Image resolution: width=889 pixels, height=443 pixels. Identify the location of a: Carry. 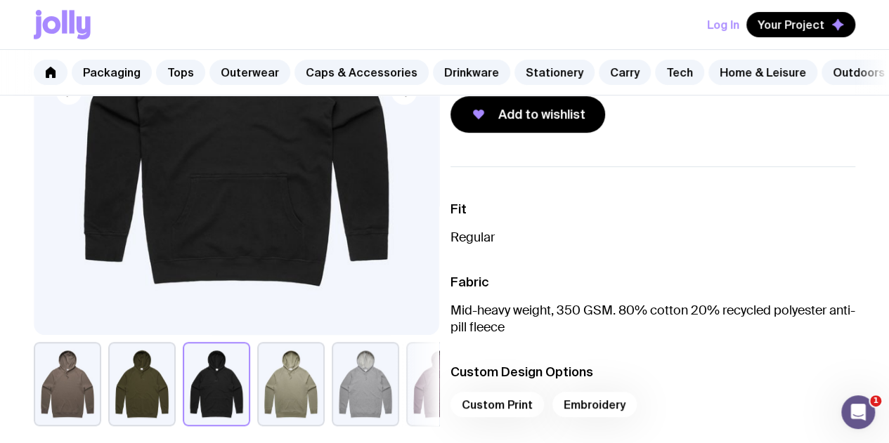
(625, 72).